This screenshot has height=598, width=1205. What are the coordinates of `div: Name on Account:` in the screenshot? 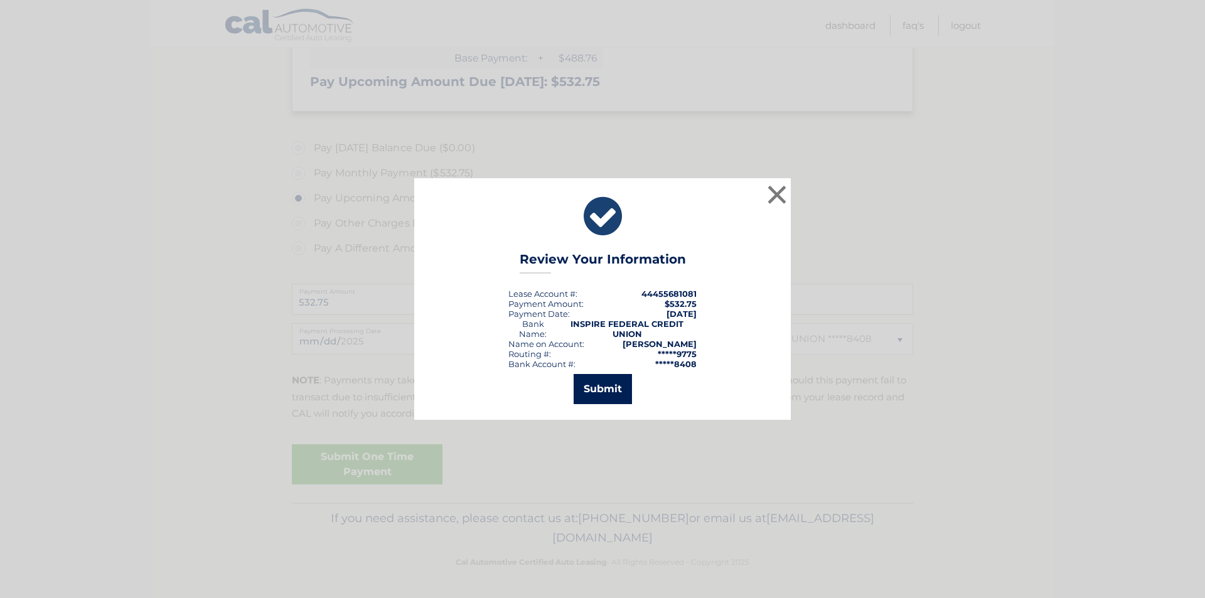 It's located at (546, 344).